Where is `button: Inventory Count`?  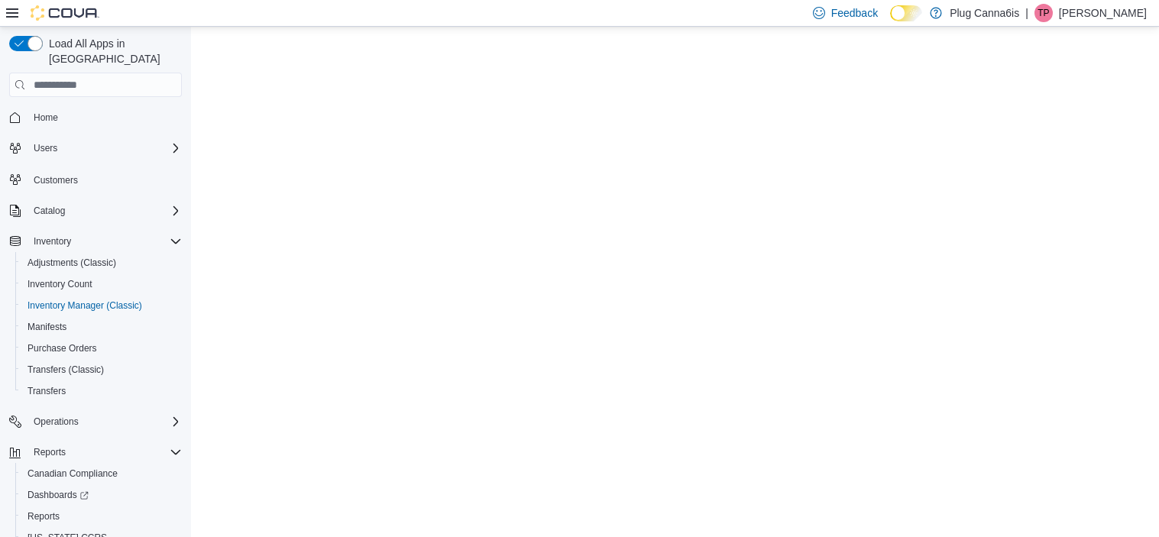 button: Inventory Count is located at coordinates (102, 284).